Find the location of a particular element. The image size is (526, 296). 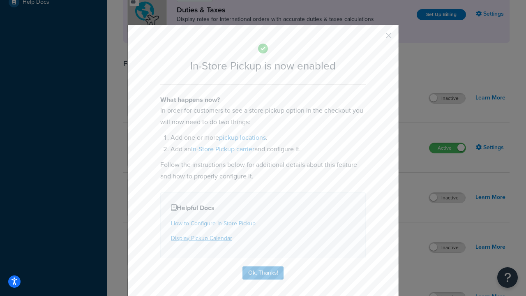

a: pickup locations is located at coordinates (243, 137).